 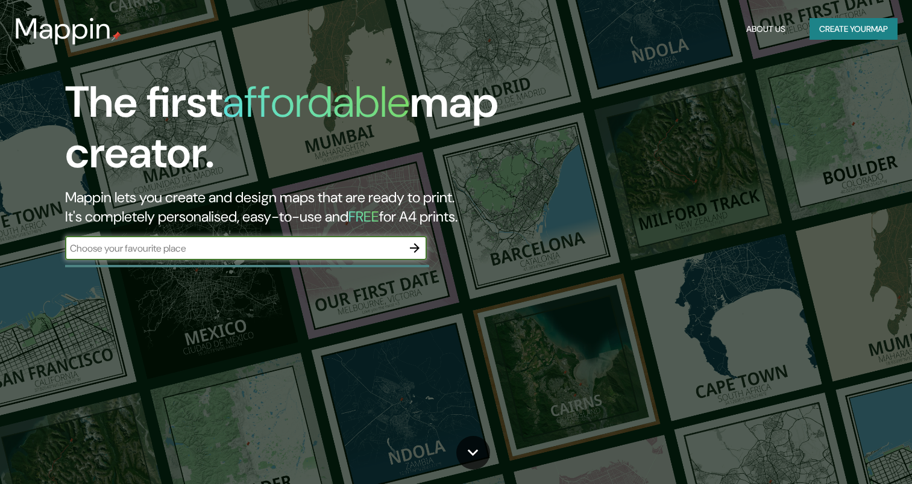 I want to click on input: Choose your favourite place, so click(x=234, y=248).